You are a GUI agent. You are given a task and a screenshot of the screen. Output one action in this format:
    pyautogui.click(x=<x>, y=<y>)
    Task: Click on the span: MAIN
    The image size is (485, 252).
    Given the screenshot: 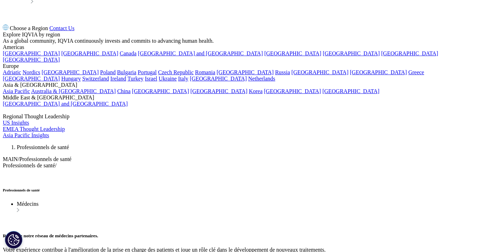 What is the action you would take?
    pyautogui.click(x=10, y=159)
    